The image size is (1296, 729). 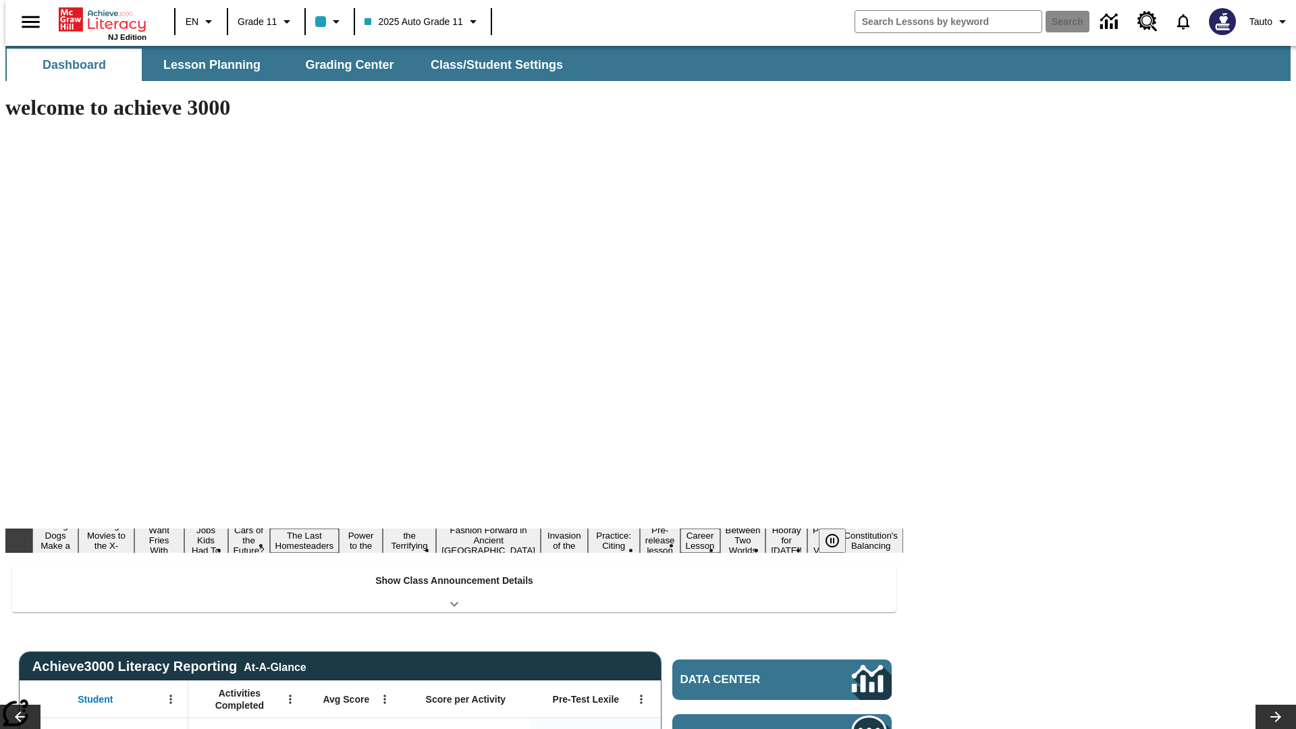 I want to click on button: Slide 4 Dirty Jobs Kids Had To Do, so click(x=206, y=540).